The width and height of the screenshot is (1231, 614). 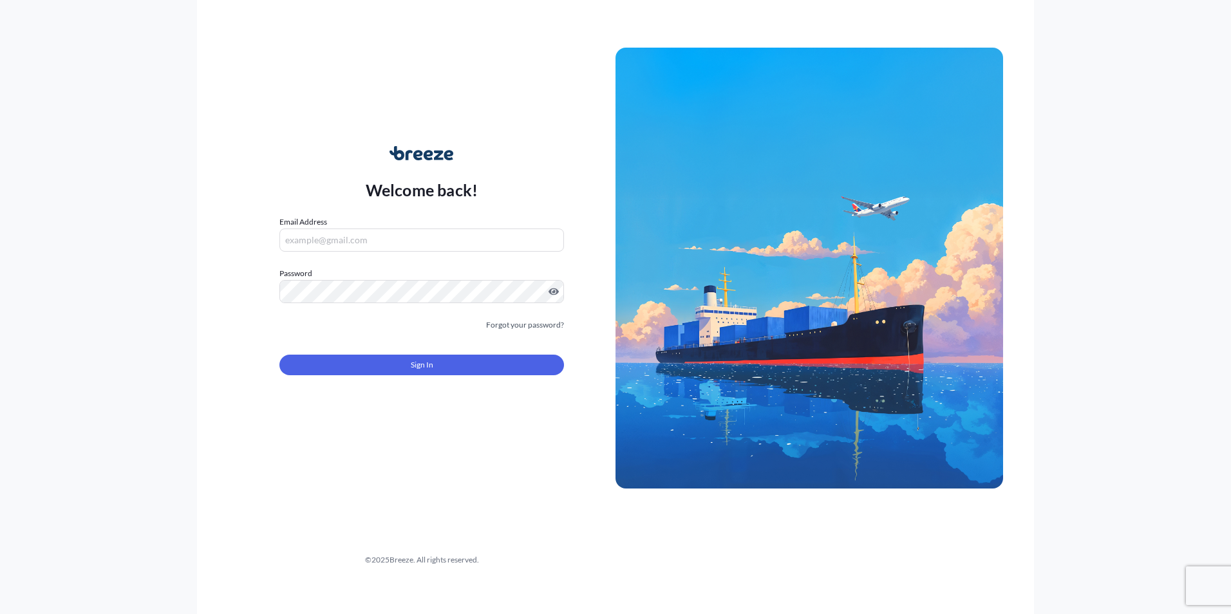 I want to click on label: Password, so click(x=422, y=274).